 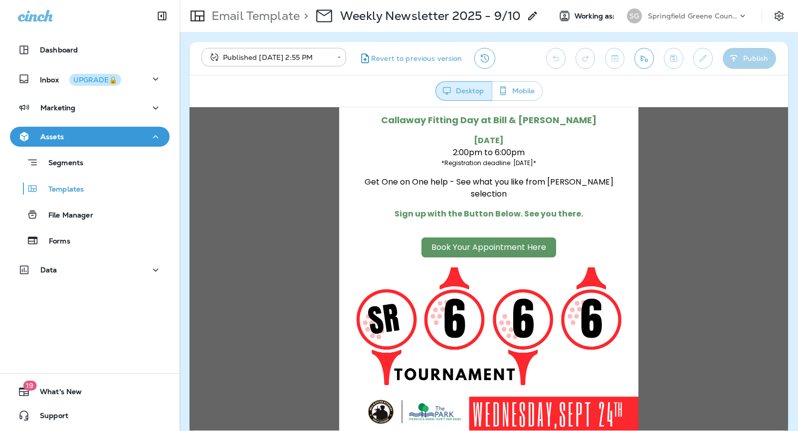 What do you see at coordinates (49, 417) in the screenshot?
I see `span: Support` at bounding box center [49, 417].